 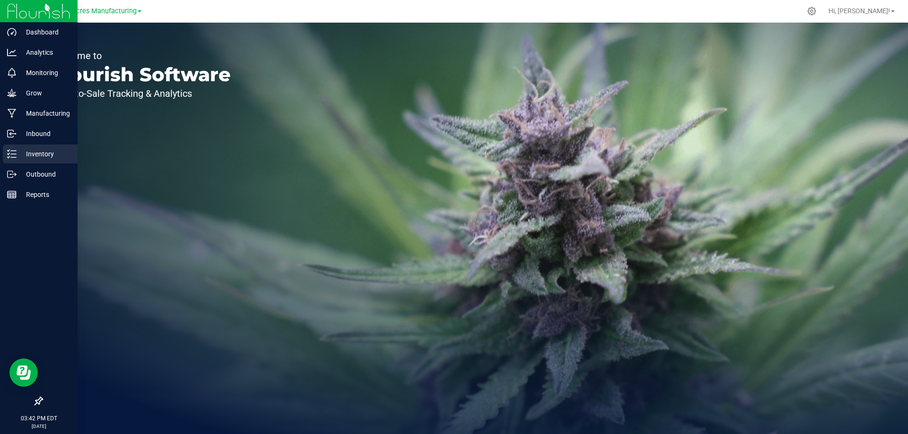 I want to click on inline-svg: Reports, so click(x=12, y=195).